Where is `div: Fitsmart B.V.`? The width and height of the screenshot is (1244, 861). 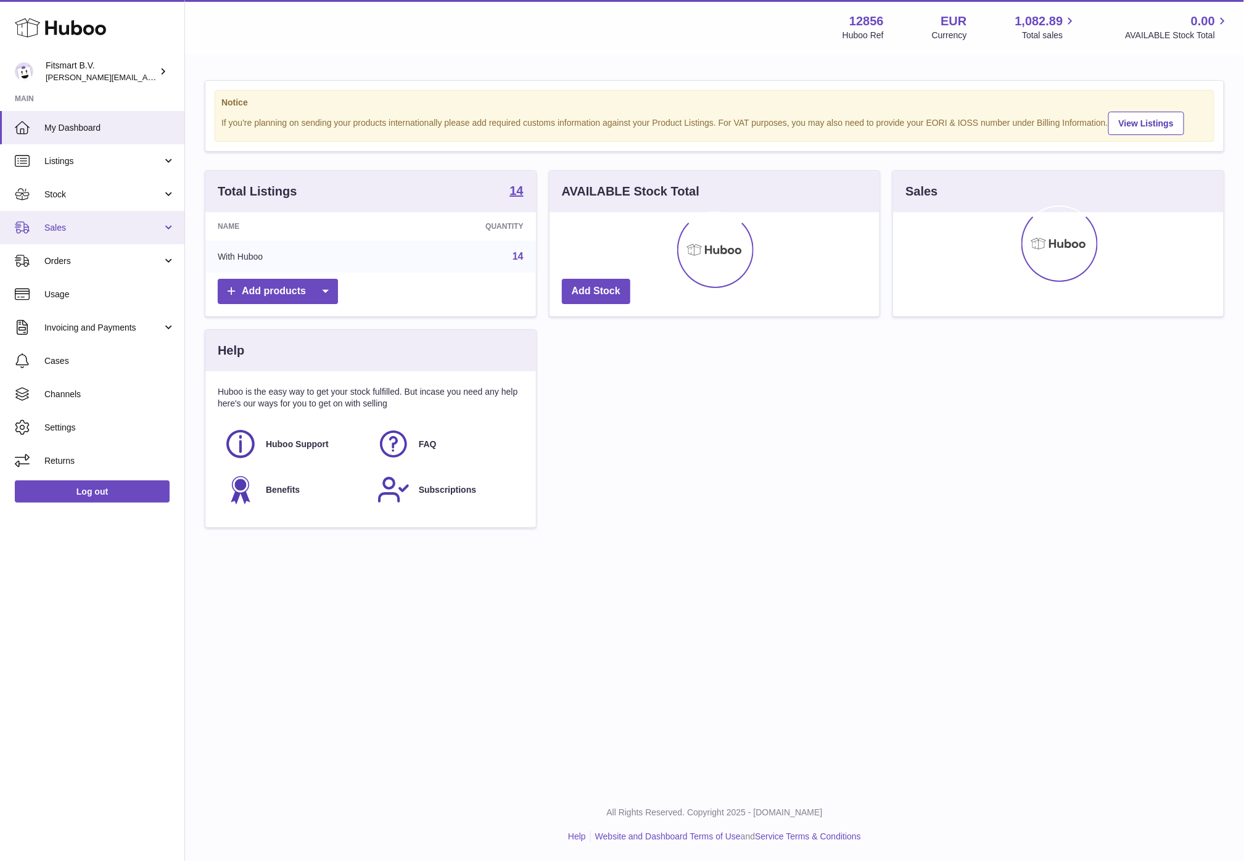 div: Fitsmart B.V. is located at coordinates (101, 72).